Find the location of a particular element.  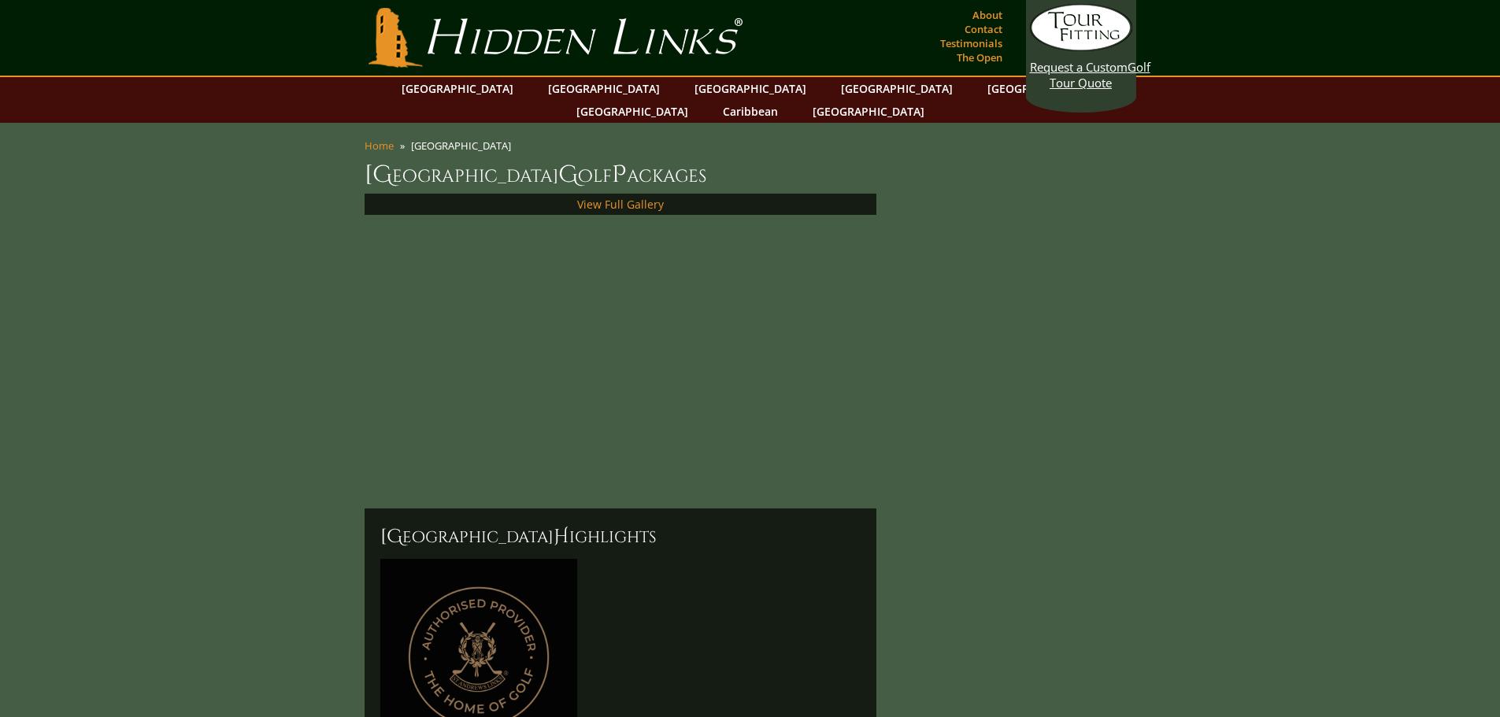

span: P is located at coordinates (619, 175).